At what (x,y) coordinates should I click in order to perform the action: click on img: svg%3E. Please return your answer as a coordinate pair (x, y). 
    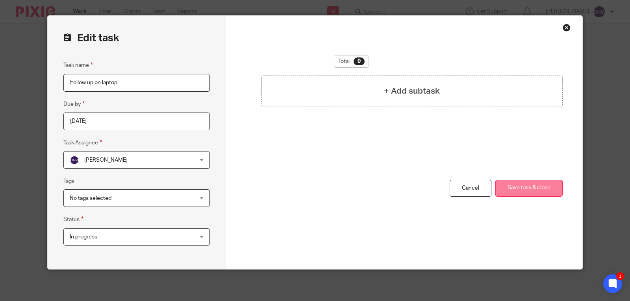
    Looking at the image, I should click on (74, 160).